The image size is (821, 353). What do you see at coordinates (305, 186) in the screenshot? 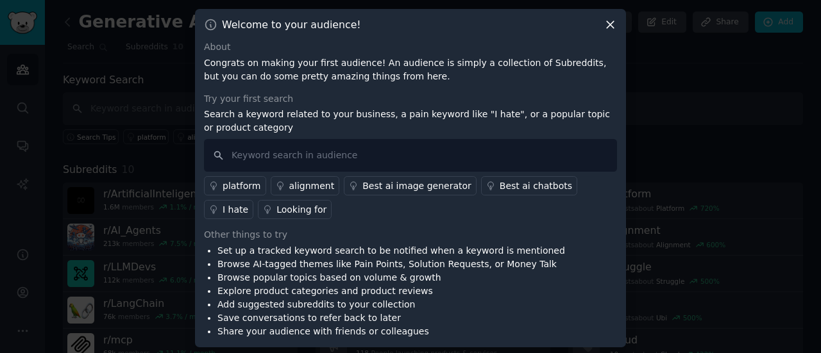
I see `a: alignment` at bounding box center [305, 186].